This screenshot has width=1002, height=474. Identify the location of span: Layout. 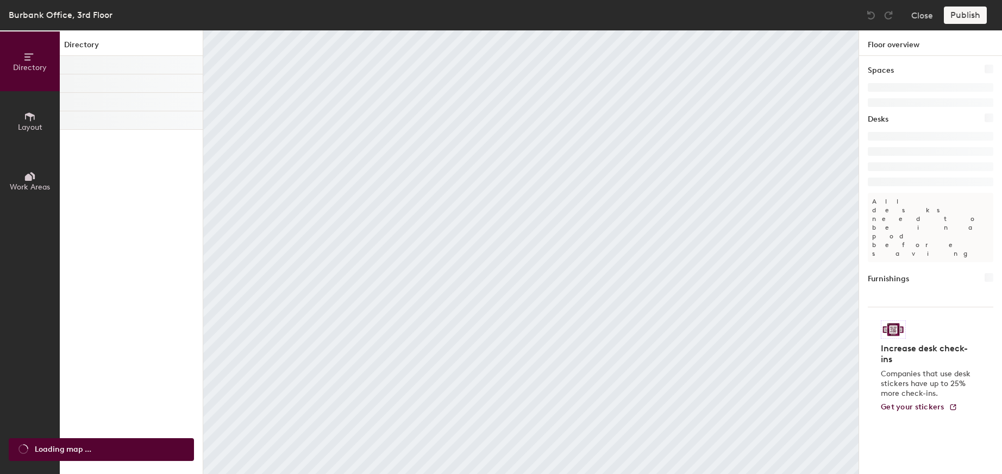
(30, 127).